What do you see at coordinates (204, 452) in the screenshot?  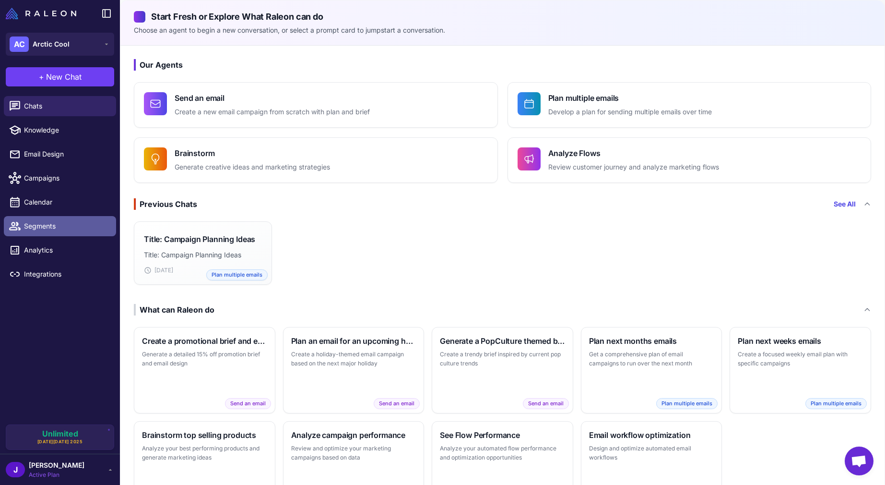 I see `p: Analyze your best performing products and generate marketing ideas` at bounding box center [204, 452].